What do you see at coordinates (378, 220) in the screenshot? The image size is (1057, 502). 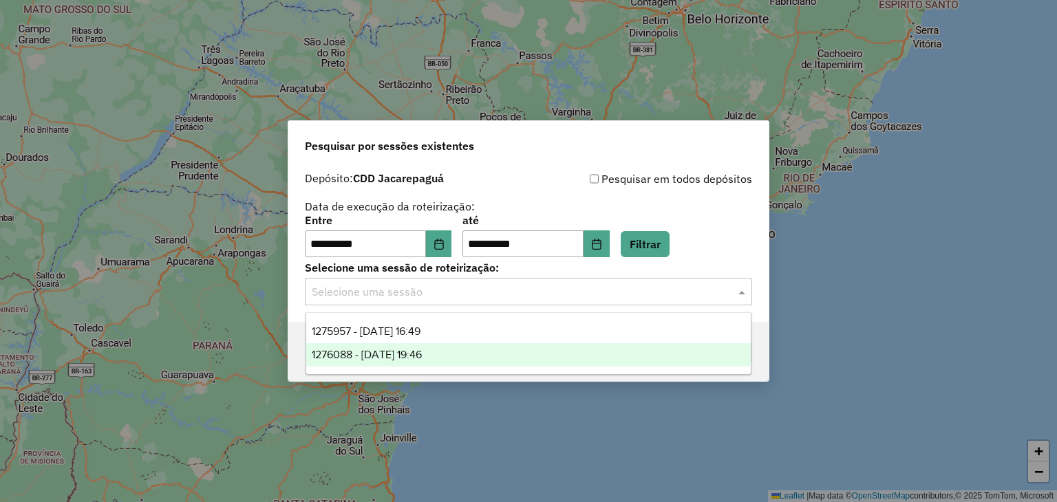 I see `label: Entre` at bounding box center [378, 220].